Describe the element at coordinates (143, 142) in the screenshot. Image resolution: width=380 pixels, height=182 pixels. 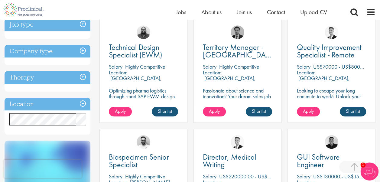
I see `img: Emile De Beer` at that location.